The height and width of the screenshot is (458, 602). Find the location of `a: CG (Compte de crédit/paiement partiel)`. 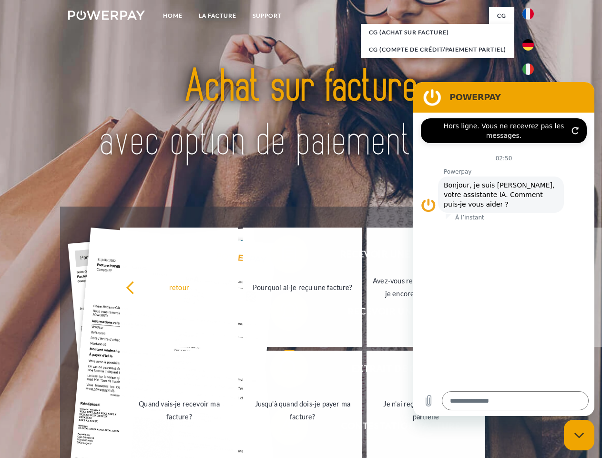

a: CG (Compte de crédit/paiement partiel) is located at coordinates (438, 50).